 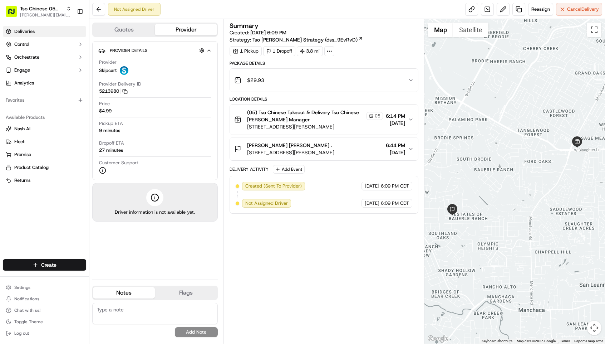 I want to click on button: 5213980, so click(x=113, y=91).